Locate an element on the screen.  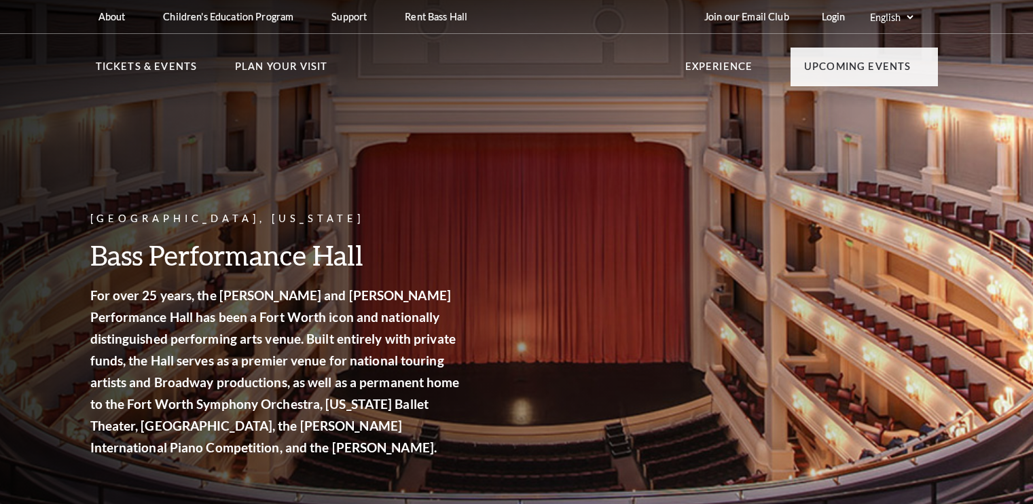
p: About is located at coordinates (112, 16).